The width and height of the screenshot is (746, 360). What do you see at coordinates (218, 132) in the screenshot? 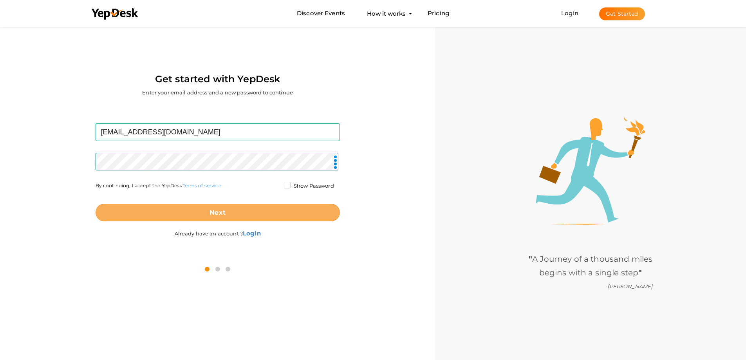
I see `input: Enter your email address` at bounding box center [218, 132].